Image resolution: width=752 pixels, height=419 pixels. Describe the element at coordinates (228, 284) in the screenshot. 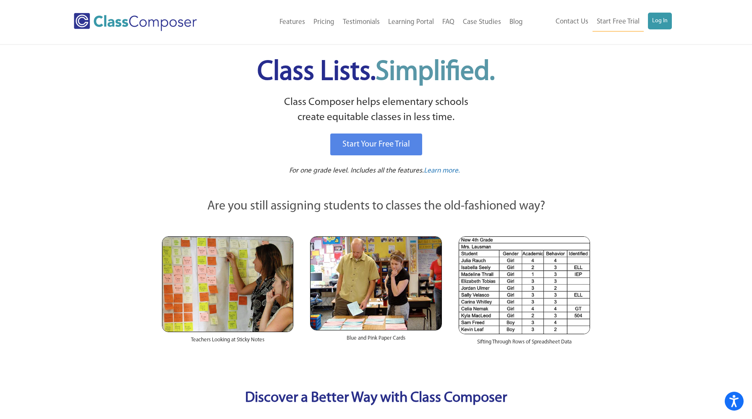

I see `img: Teachers Looking at Sticky Notes` at that location.